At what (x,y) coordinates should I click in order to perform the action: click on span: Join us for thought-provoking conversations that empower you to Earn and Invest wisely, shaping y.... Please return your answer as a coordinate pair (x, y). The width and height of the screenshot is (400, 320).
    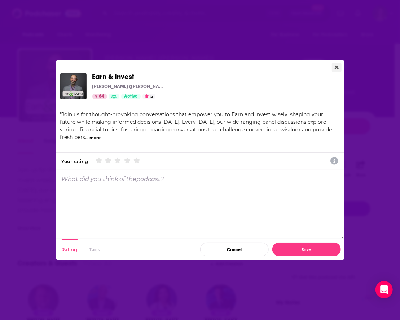
    Looking at the image, I should click on (196, 126).